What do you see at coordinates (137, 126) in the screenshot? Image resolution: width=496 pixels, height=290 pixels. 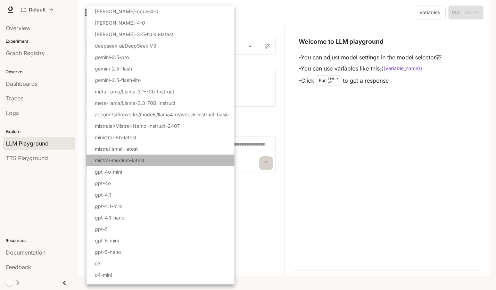 I see `p: mistralai/Mistral-Nemo-Instruct-2407` at bounding box center [137, 126].